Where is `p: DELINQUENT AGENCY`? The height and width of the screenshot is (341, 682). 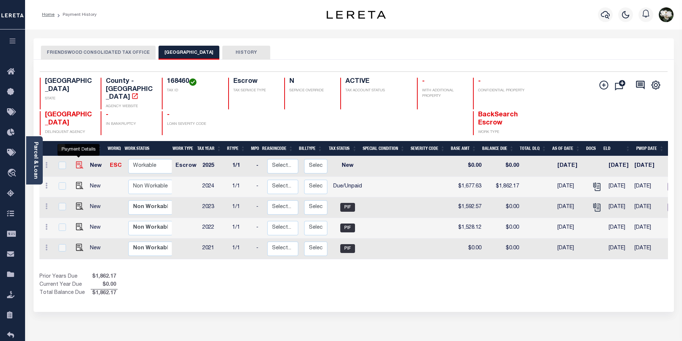 p: DELINQUENT AGENCY is located at coordinates (69, 132).